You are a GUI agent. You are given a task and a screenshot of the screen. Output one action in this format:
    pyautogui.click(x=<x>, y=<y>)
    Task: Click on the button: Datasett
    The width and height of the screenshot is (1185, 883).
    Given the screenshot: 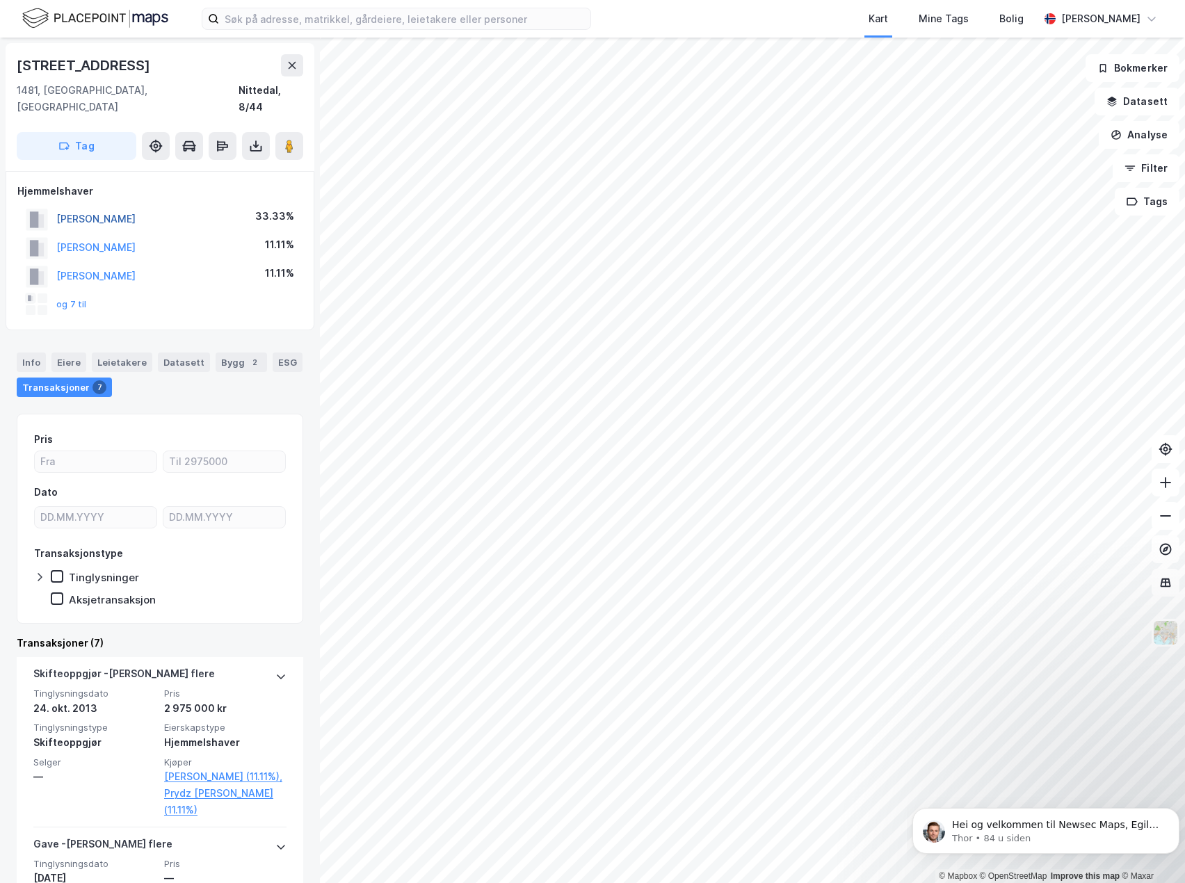 What is the action you would take?
    pyautogui.click(x=1137, y=102)
    